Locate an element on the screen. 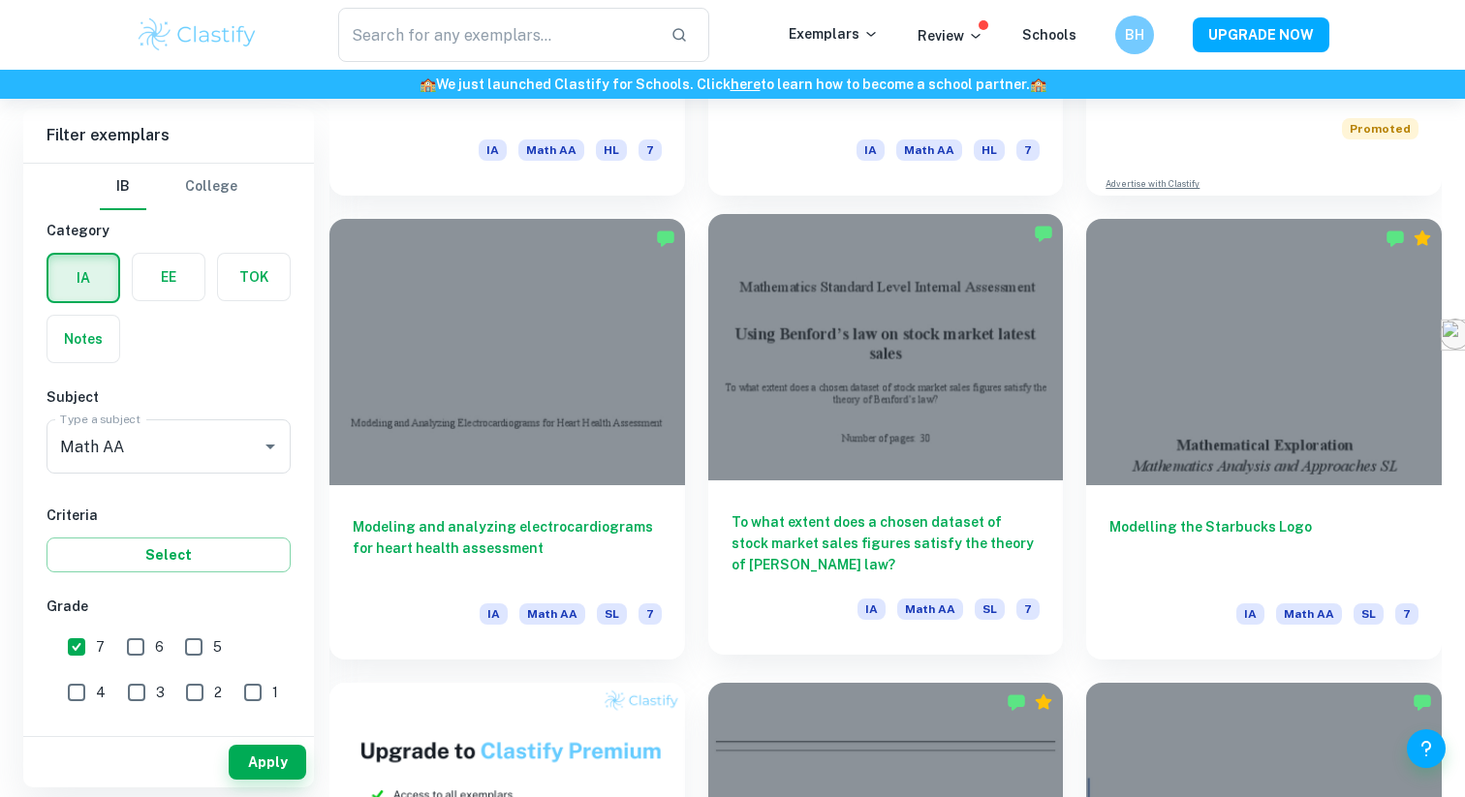 The image size is (1465, 797). button: Open is located at coordinates (270, 447).